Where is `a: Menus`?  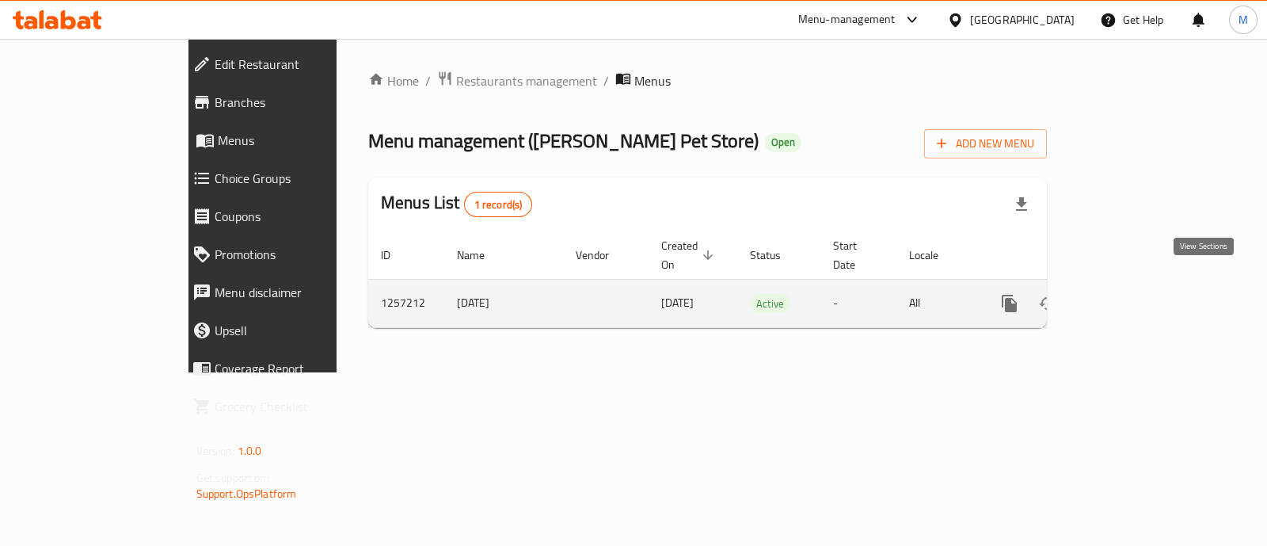 a: Menus is located at coordinates (290, 140).